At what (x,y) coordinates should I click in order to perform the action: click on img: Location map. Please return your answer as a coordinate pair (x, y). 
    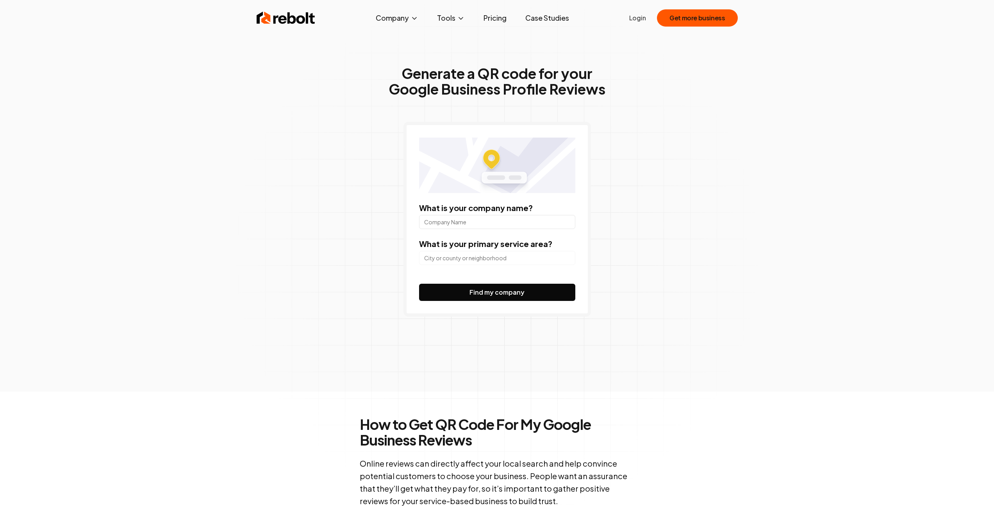
    Looking at the image, I should click on (497, 165).